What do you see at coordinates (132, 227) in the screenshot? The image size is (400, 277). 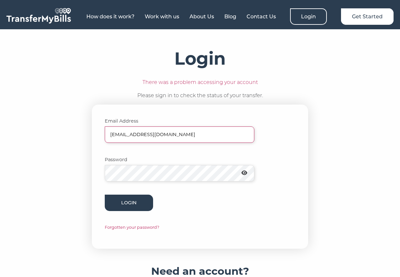 I see `a: Forgotten your password?` at bounding box center [132, 227].